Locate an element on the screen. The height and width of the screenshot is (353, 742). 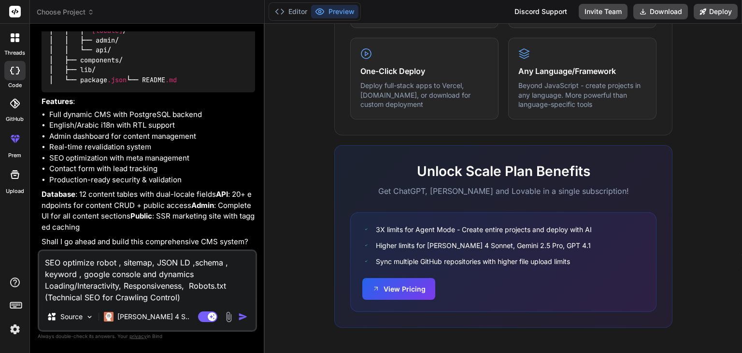
strong: Database is located at coordinates (58, 194).